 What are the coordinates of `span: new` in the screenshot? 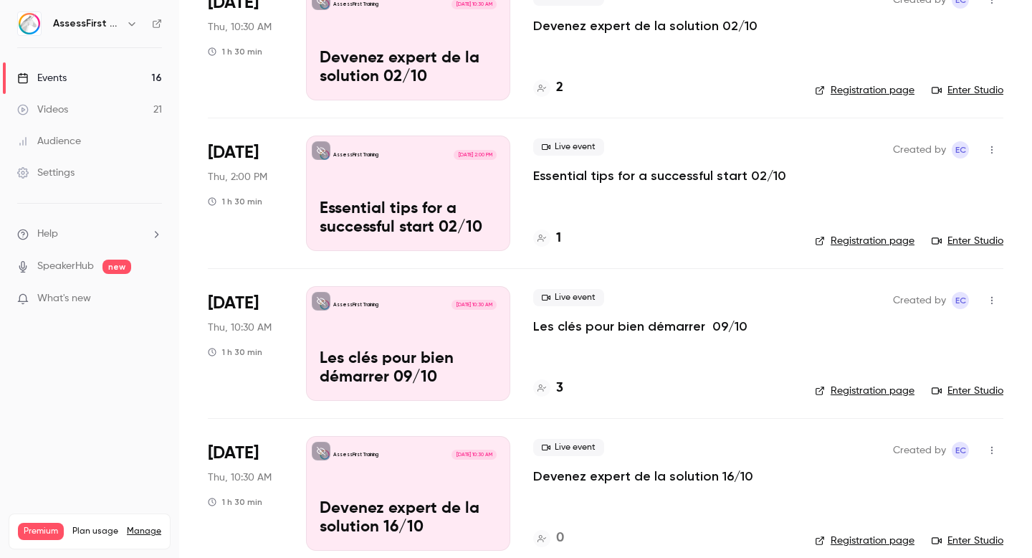 It's located at (117, 267).